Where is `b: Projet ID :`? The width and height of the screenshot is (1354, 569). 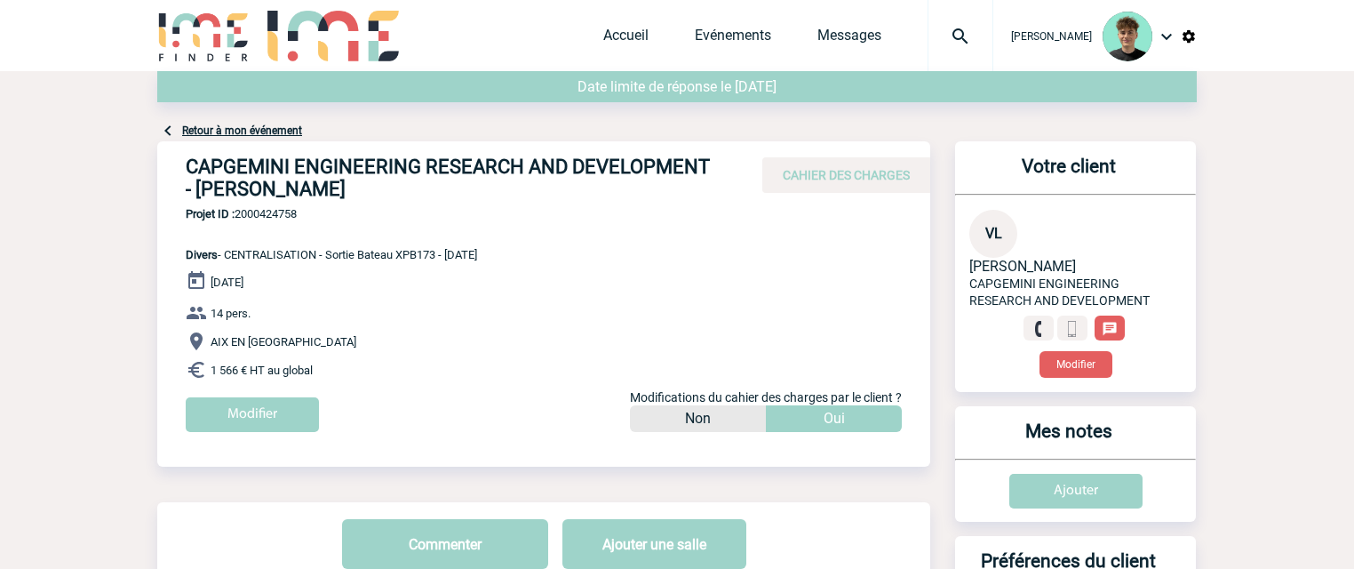 b: Projet ID : is located at coordinates (210, 213).